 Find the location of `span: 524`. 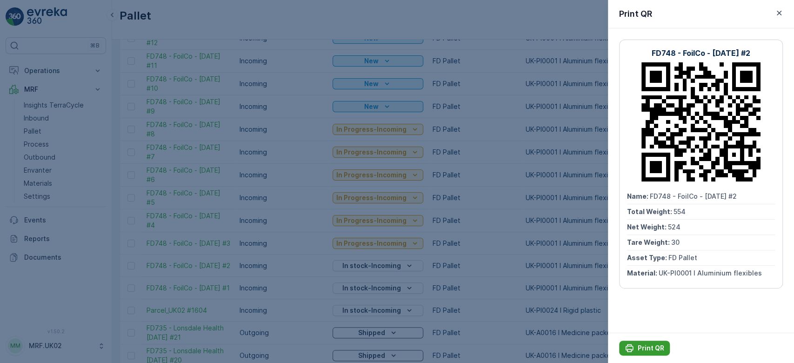

span: 524 is located at coordinates (674, 227).